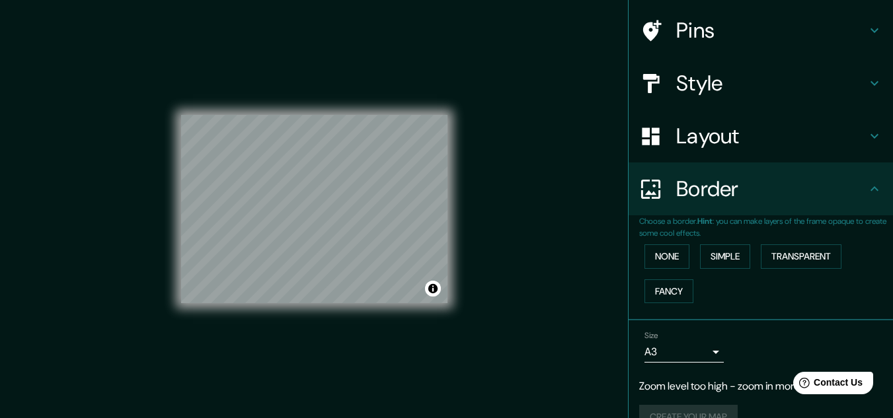 The height and width of the screenshot is (418, 893). Describe the element at coordinates (771, 136) in the screenshot. I see `h4: Layout` at that location.